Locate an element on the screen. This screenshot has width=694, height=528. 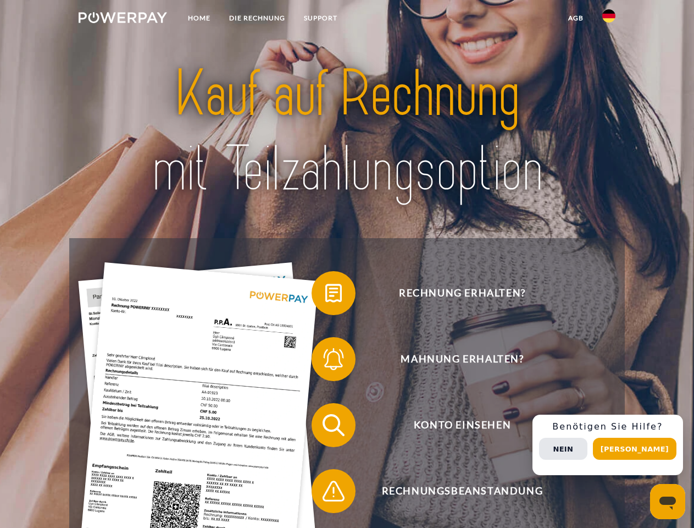
button: Konto einsehen is located at coordinates (455, 425).